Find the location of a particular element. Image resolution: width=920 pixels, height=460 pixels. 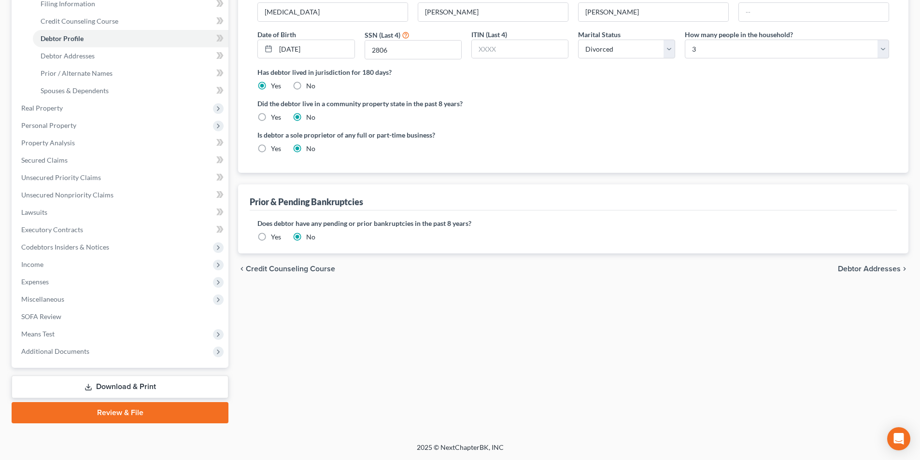

span: Prior / Alternate Names is located at coordinates (76, 73).